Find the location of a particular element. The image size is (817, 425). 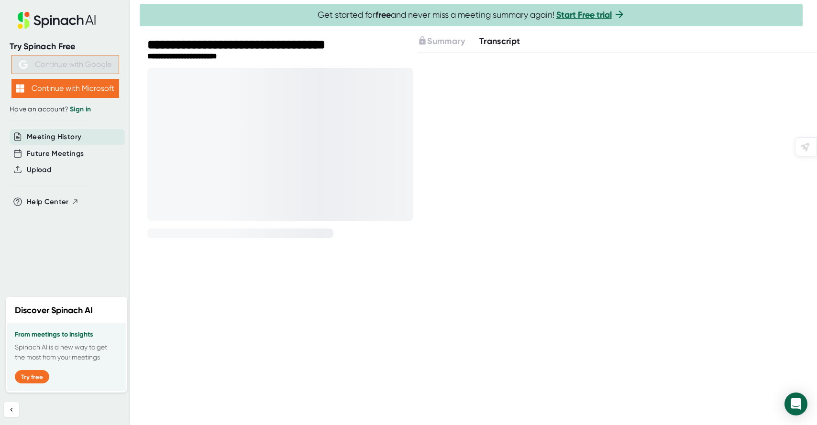

div: Upgrade to access is located at coordinates (448, 41).